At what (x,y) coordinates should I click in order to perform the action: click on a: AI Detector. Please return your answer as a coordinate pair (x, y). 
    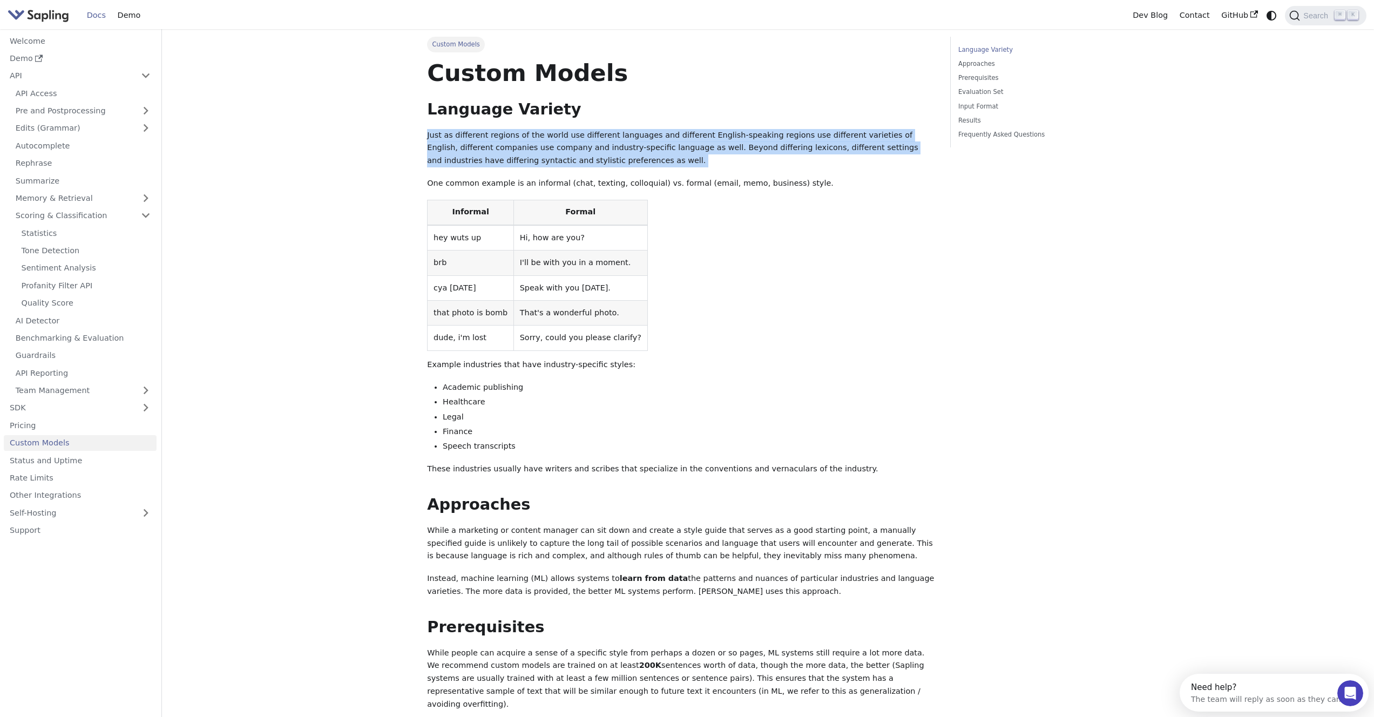
    Looking at the image, I should click on (83, 320).